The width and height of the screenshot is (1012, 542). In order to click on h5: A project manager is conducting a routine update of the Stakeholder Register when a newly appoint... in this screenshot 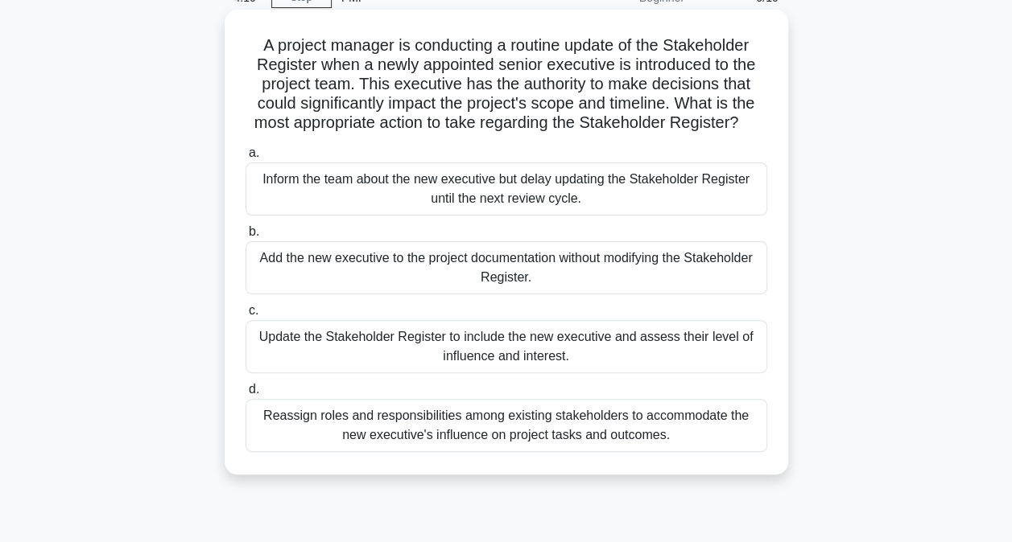, I will do `click(506, 85)`.